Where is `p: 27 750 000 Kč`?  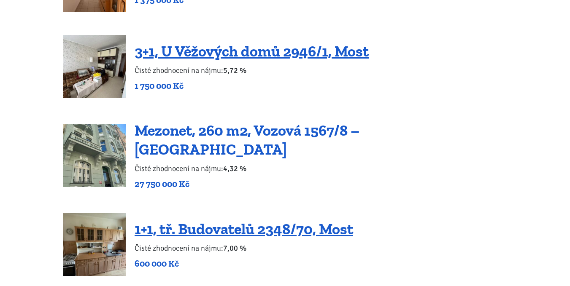
p: 27 750 000 Kč is located at coordinates (321, 184).